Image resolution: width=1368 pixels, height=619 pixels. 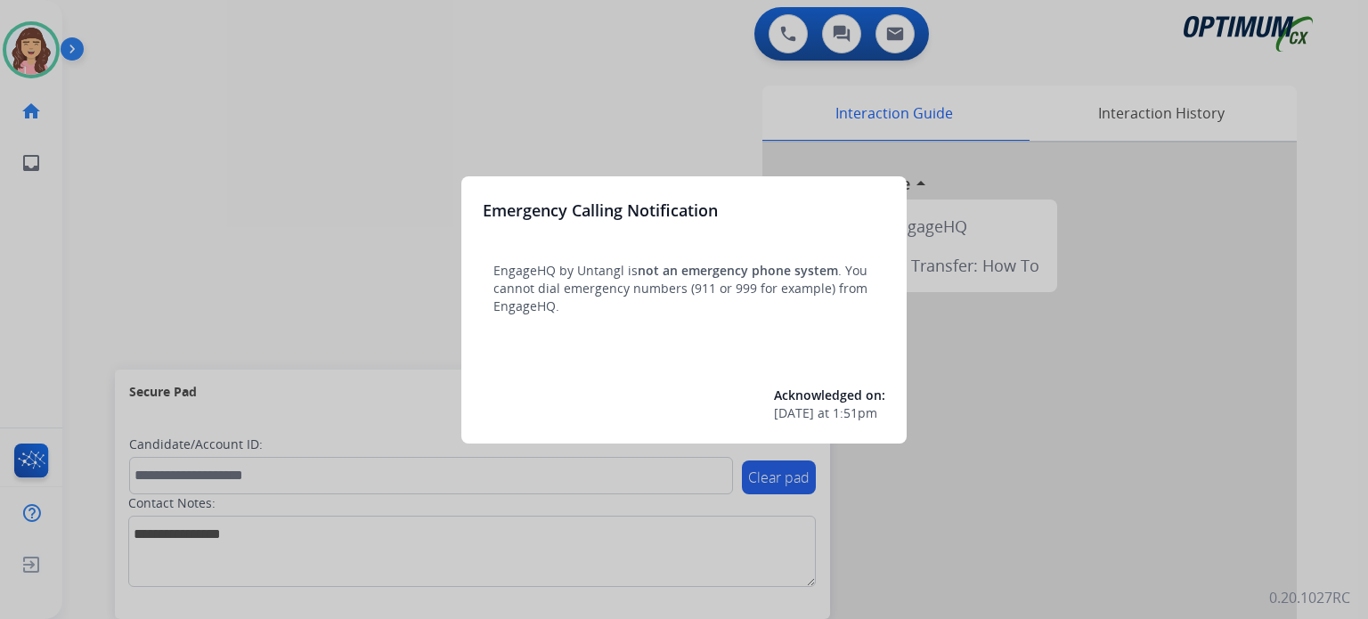 What do you see at coordinates (684, 289) in the screenshot?
I see `p: EngageHQ by Untangl is . You cannot dial emergency numbers (911 or 999 for example) from EngageHQ.` at bounding box center [684, 289].